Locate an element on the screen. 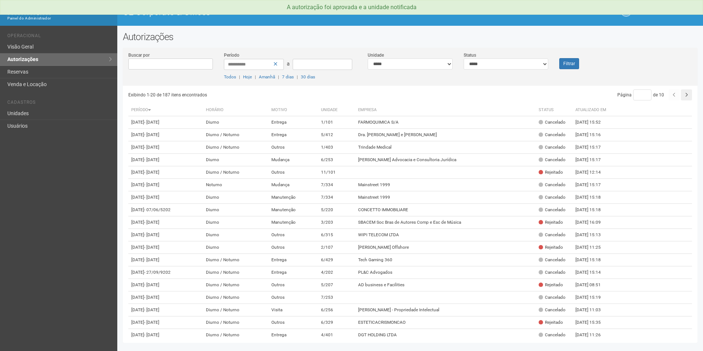  td: DGT HOLDING LTDA is located at coordinates (445, 335).